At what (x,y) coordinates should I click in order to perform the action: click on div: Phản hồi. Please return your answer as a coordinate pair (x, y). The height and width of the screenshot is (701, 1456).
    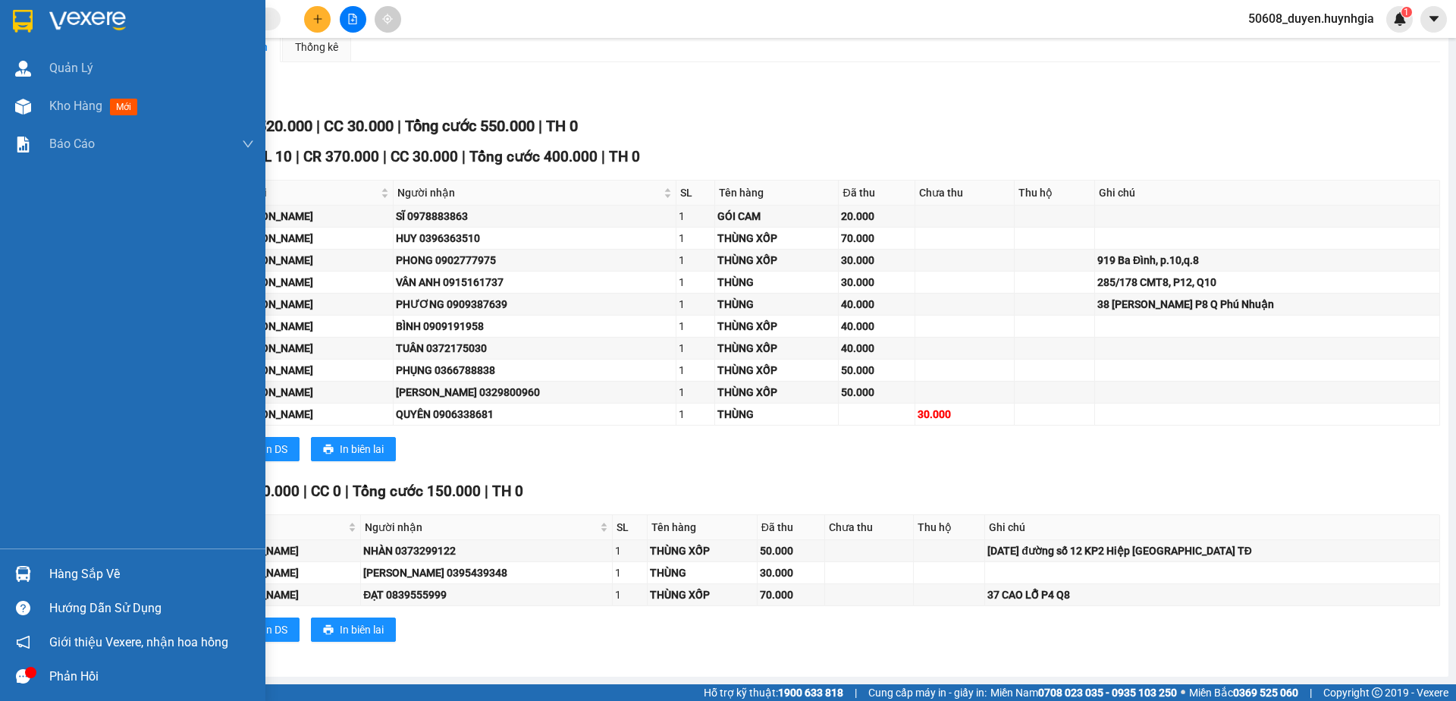
    Looking at the image, I should click on (152, 677).